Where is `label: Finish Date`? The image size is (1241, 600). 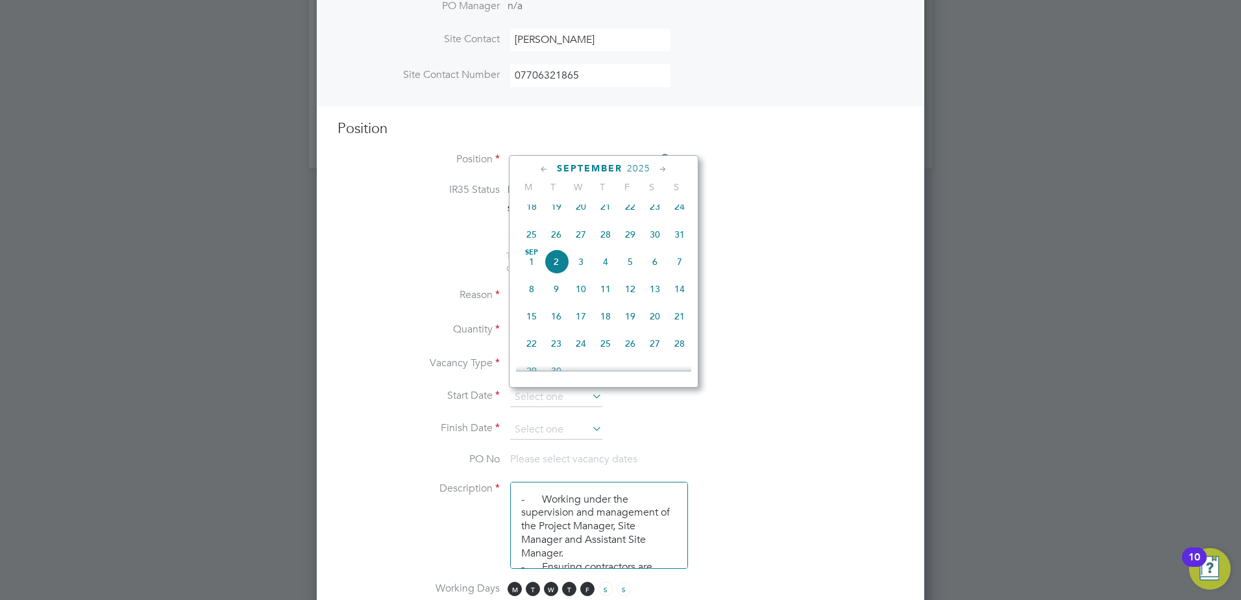 label: Finish Date is located at coordinates (419, 428).